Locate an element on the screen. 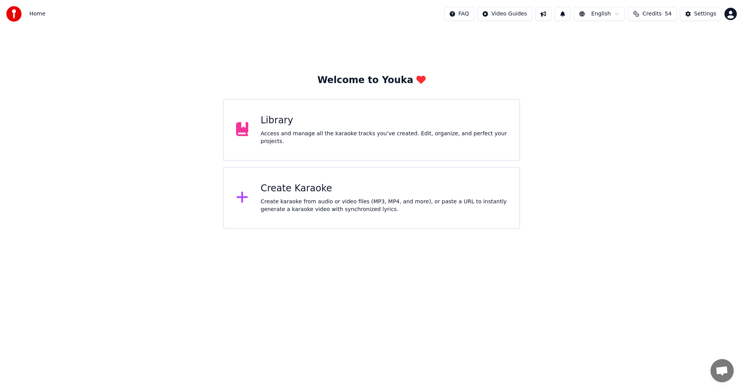 Image resolution: width=743 pixels, height=390 pixels. button: FAQ is located at coordinates (459, 14).